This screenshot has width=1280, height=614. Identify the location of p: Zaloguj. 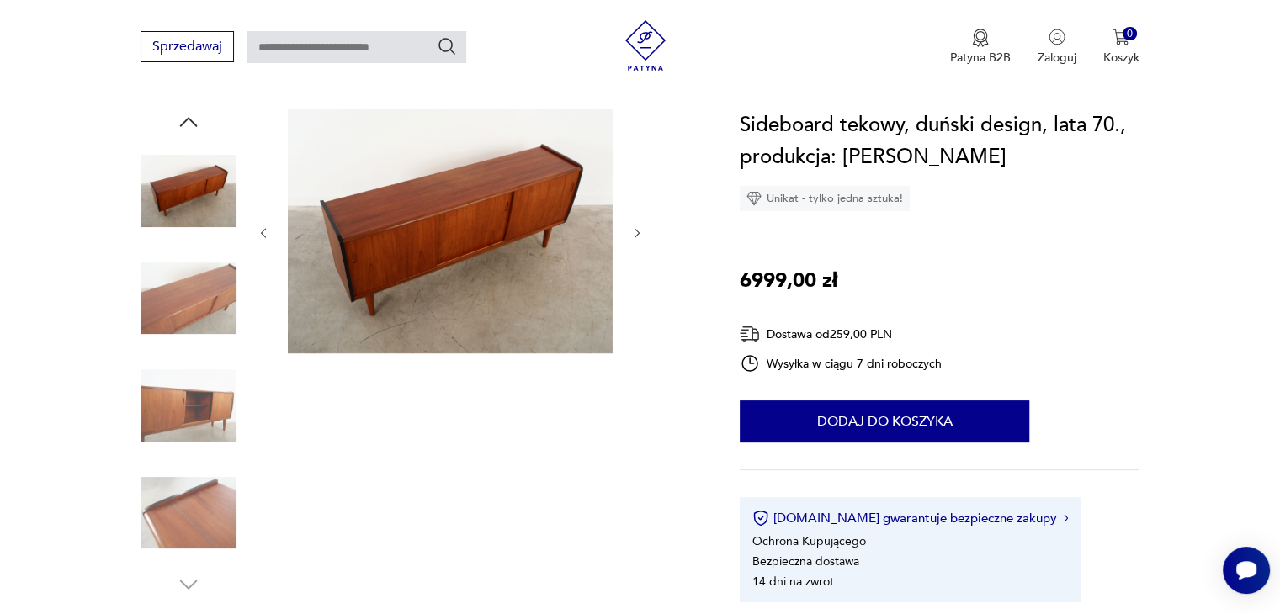
(1057, 57).